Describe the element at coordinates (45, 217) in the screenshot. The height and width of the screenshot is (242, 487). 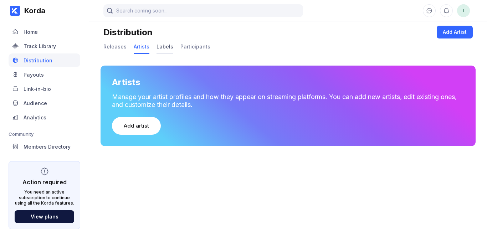
I see `div: View plans` at that location.